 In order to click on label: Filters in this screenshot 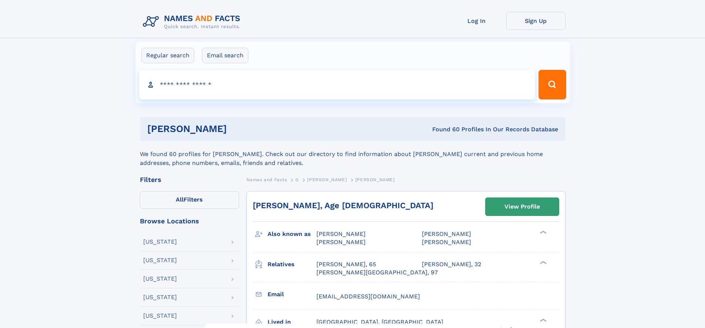, I will do `click(190, 200)`.